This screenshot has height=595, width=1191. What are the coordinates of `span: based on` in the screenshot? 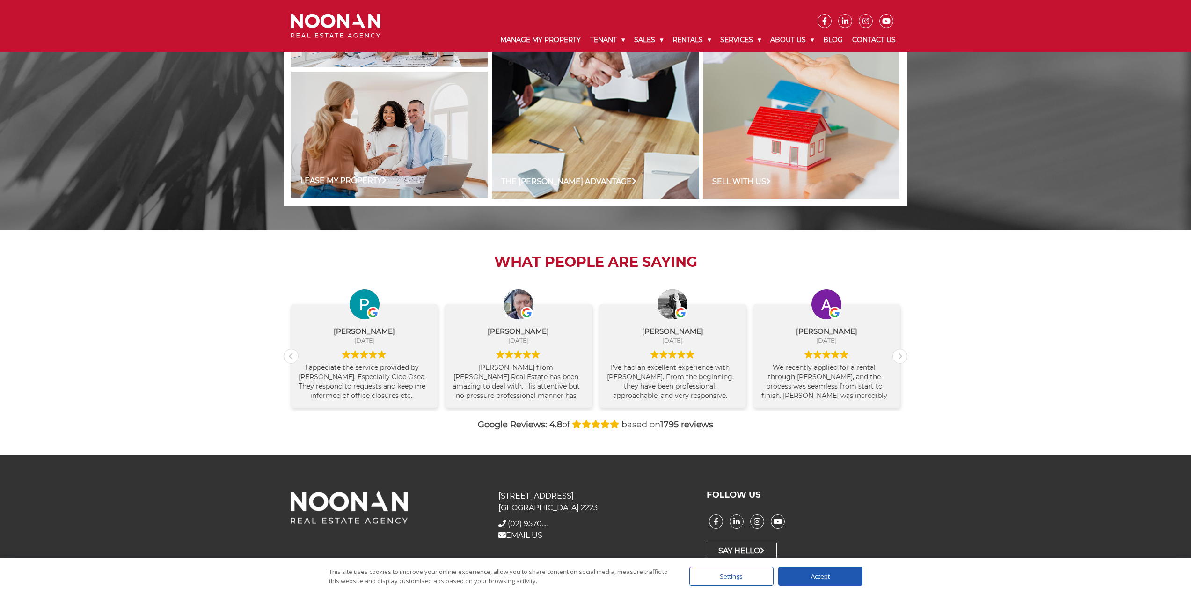 It's located at (667, 424).